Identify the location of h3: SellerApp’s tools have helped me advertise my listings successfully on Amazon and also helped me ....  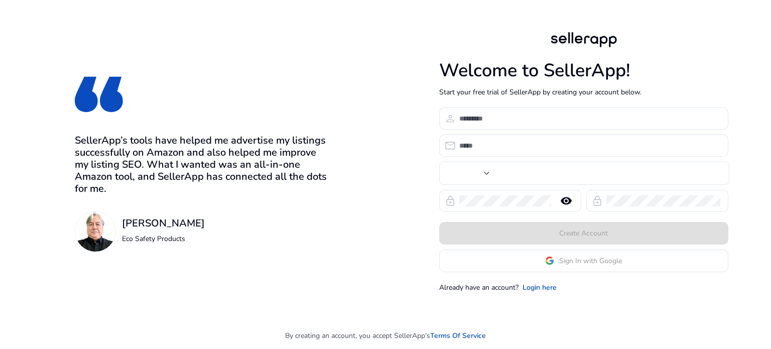
(203, 165).